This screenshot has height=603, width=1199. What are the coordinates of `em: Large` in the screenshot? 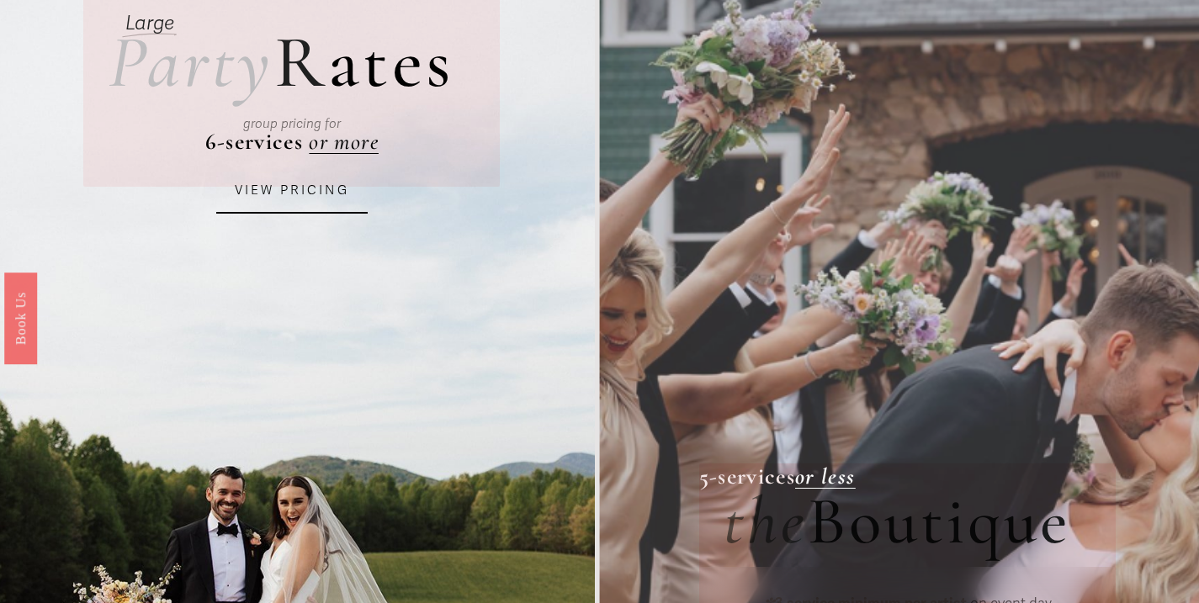 It's located at (150, 23).